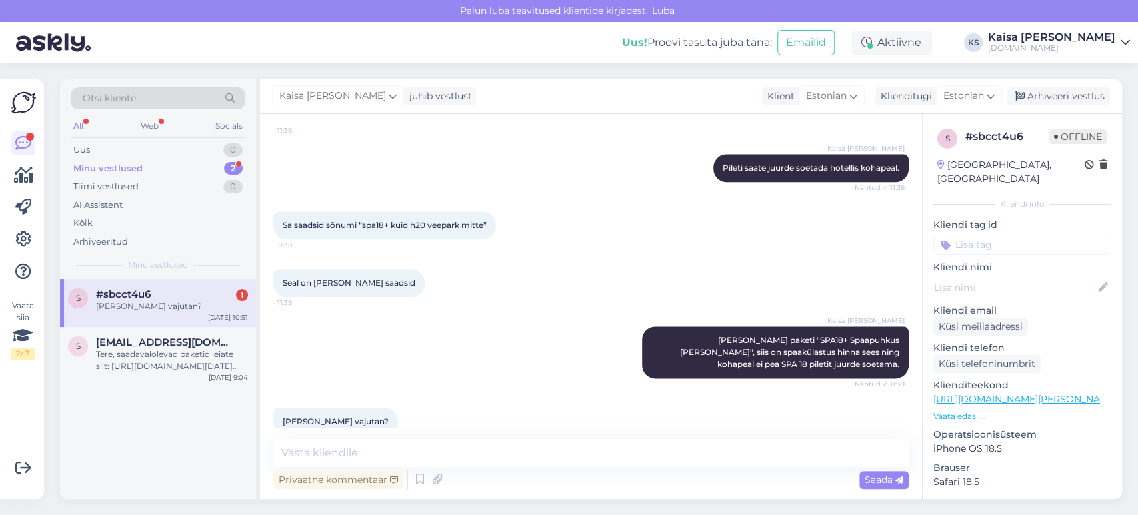  What do you see at coordinates (663, 11) in the screenshot?
I see `span: Luba` at bounding box center [663, 11].